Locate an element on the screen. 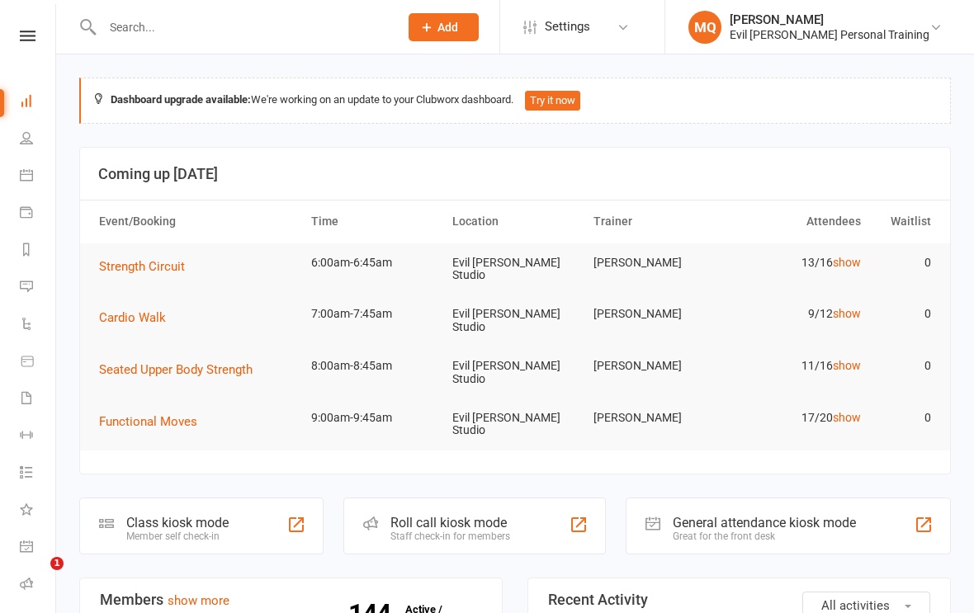  span: Settings is located at coordinates (567, 26).